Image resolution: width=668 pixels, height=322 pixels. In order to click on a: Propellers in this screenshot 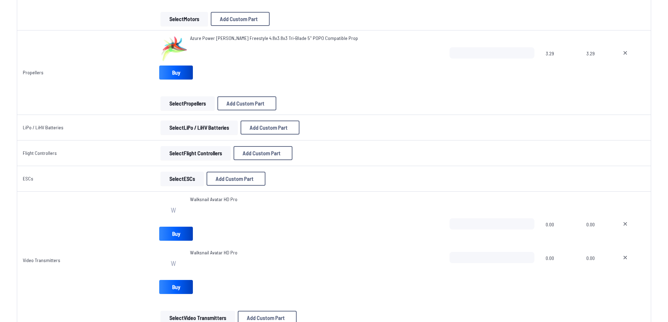, I will do `click(33, 72)`.